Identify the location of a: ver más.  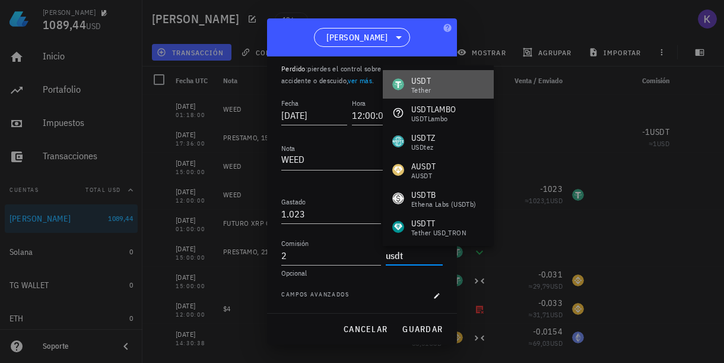
(360, 80).